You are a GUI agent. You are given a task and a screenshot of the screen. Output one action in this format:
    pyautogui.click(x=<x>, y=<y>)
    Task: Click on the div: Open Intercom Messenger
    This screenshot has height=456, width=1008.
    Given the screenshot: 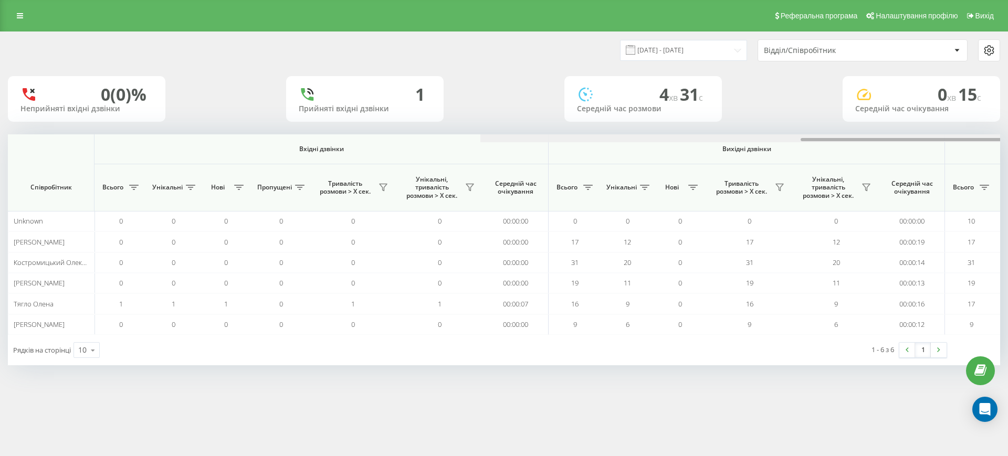 What is the action you would take?
    pyautogui.click(x=985, y=409)
    